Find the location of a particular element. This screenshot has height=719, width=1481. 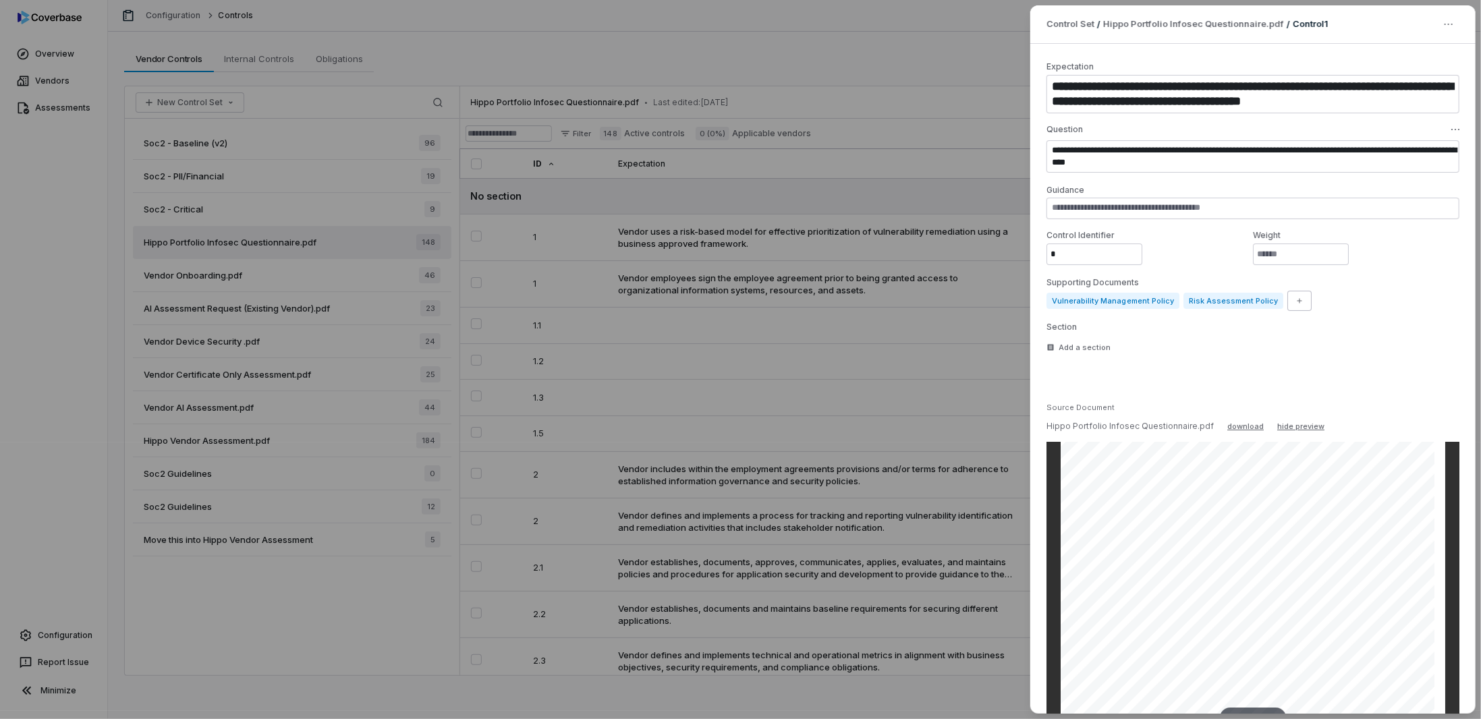

div: Source Document is located at coordinates (1253, 407).